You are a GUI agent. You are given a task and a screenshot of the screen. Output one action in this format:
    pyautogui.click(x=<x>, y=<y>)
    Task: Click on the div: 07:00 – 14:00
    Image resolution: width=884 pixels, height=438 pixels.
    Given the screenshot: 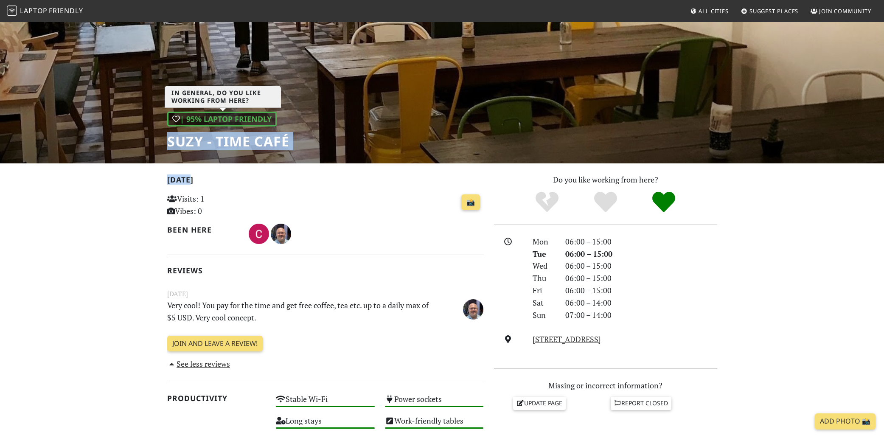 What is the action you would take?
    pyautogui.click(x=641, y=315)
    